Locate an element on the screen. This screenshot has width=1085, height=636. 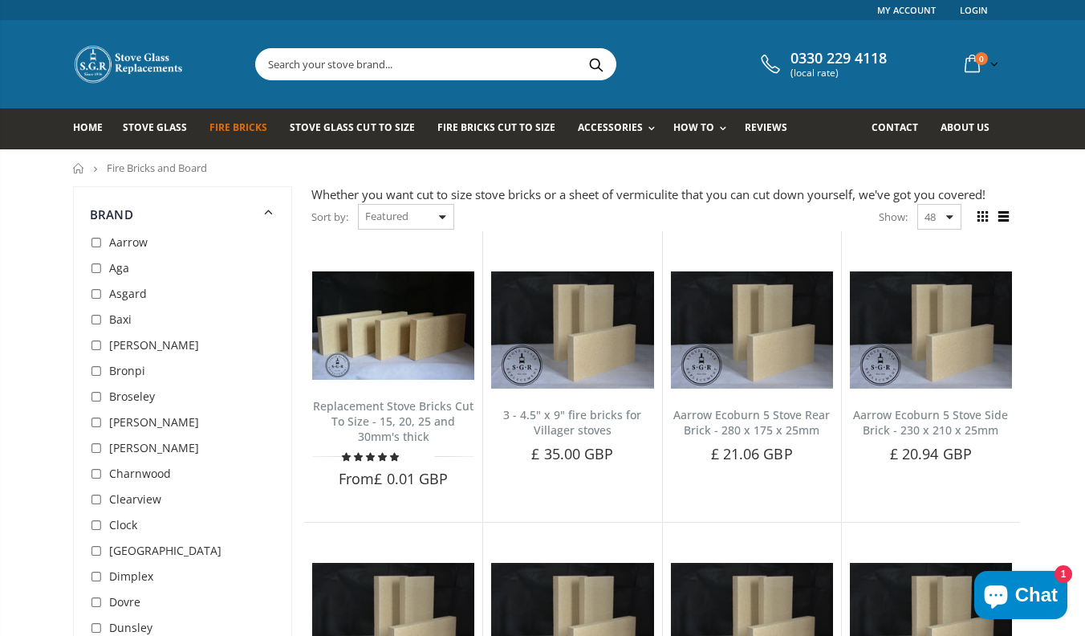
span: £ 35.00 GBP is located at coordinates (572, 454).